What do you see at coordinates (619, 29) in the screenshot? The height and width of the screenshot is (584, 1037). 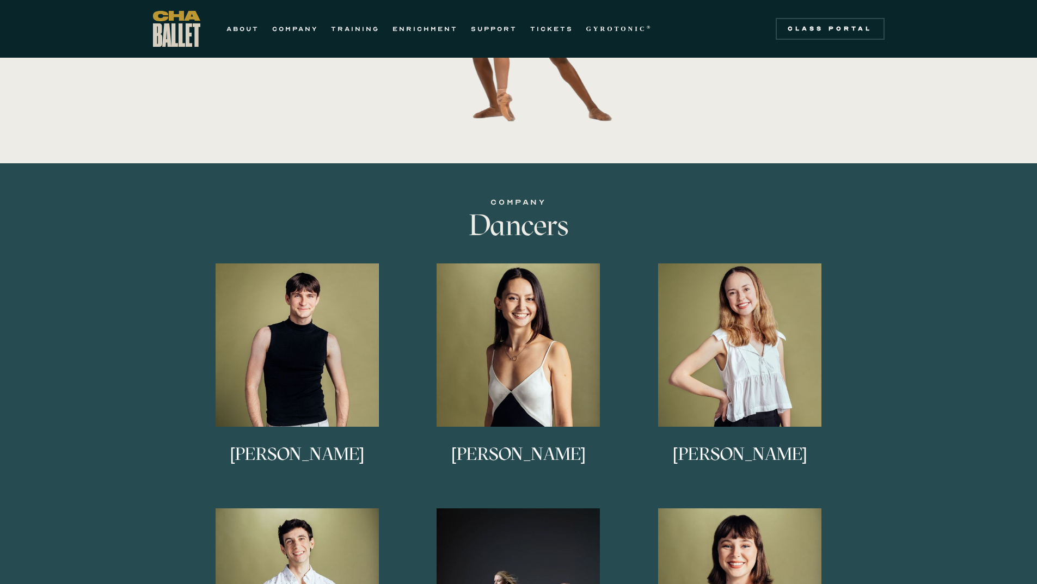 I see `a: GYROTONIC®` at bounding box center [619, 29].